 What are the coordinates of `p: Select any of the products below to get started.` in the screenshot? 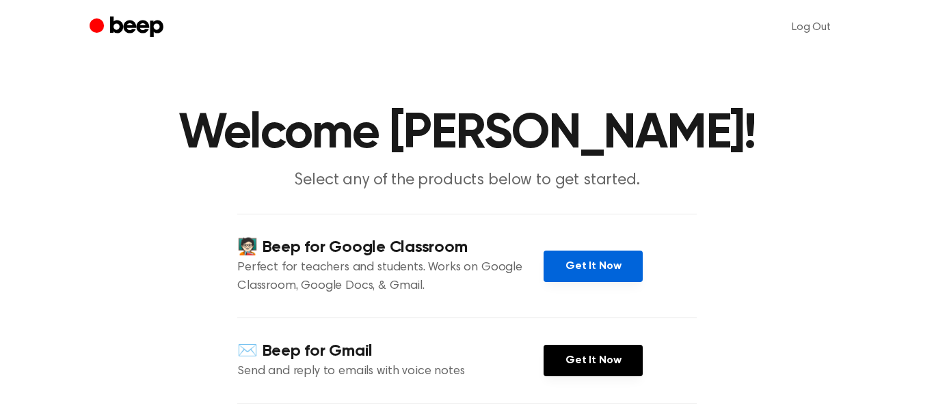 It's located at (467, 180).